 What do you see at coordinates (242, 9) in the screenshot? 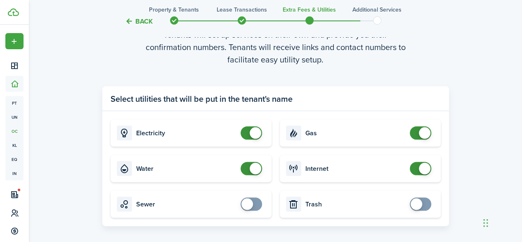
I see `h3: Lease Transactions` at bounding box center [242, 9].